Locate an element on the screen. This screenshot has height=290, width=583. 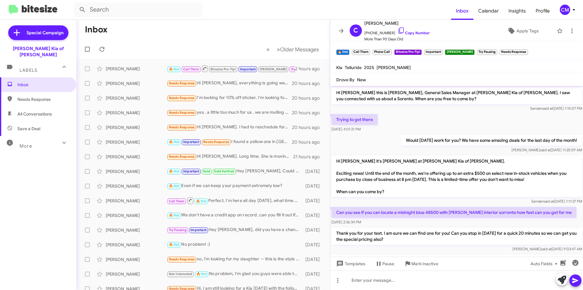
span: Older Messages is located at coordinates (299, 49).